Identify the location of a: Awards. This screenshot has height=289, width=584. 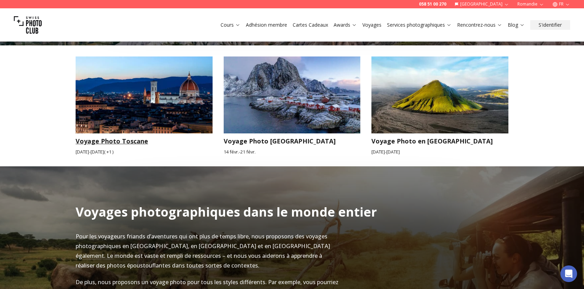
(345, 25).